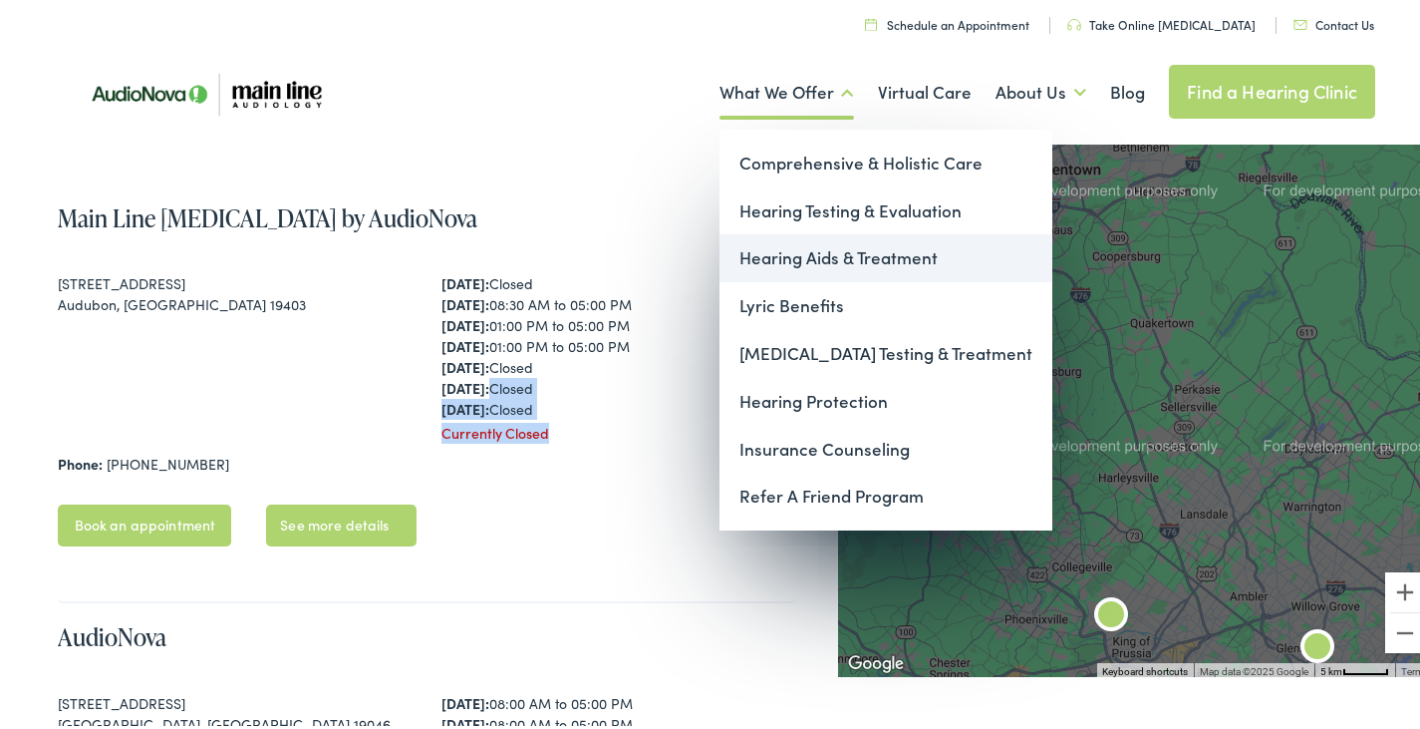 This screenshot has width=1420, height=729. I want to click on a: Open this area in Google Maps (opens a new window), so click(876, 660).